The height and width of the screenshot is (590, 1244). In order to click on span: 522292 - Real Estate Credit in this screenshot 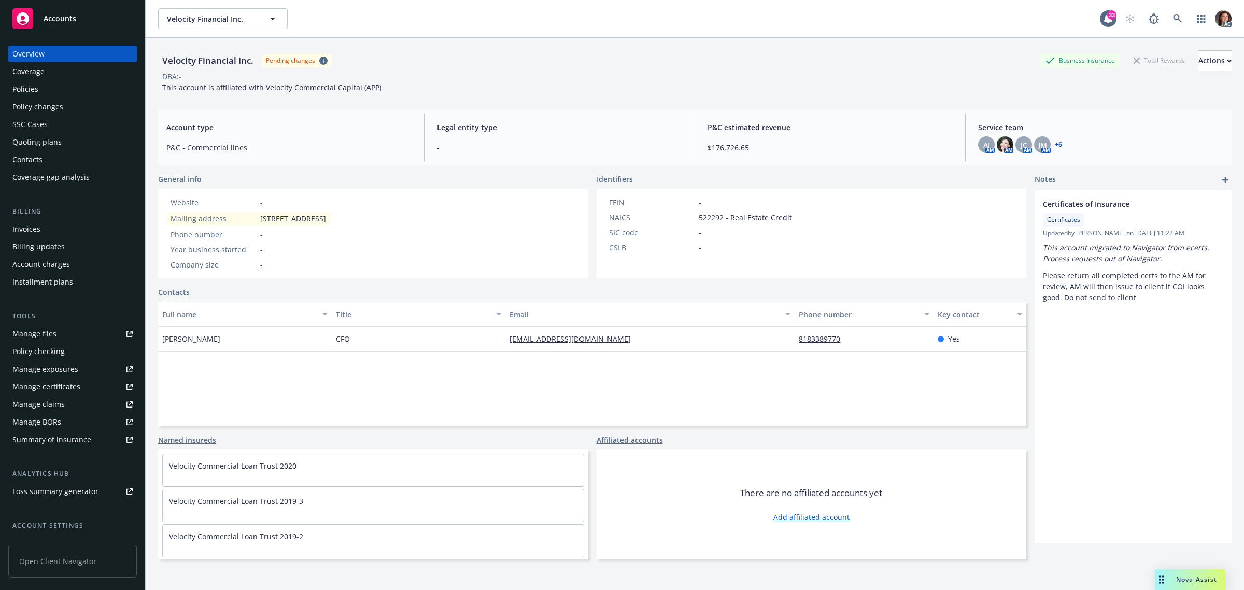, I will do `click(745, 217)`.